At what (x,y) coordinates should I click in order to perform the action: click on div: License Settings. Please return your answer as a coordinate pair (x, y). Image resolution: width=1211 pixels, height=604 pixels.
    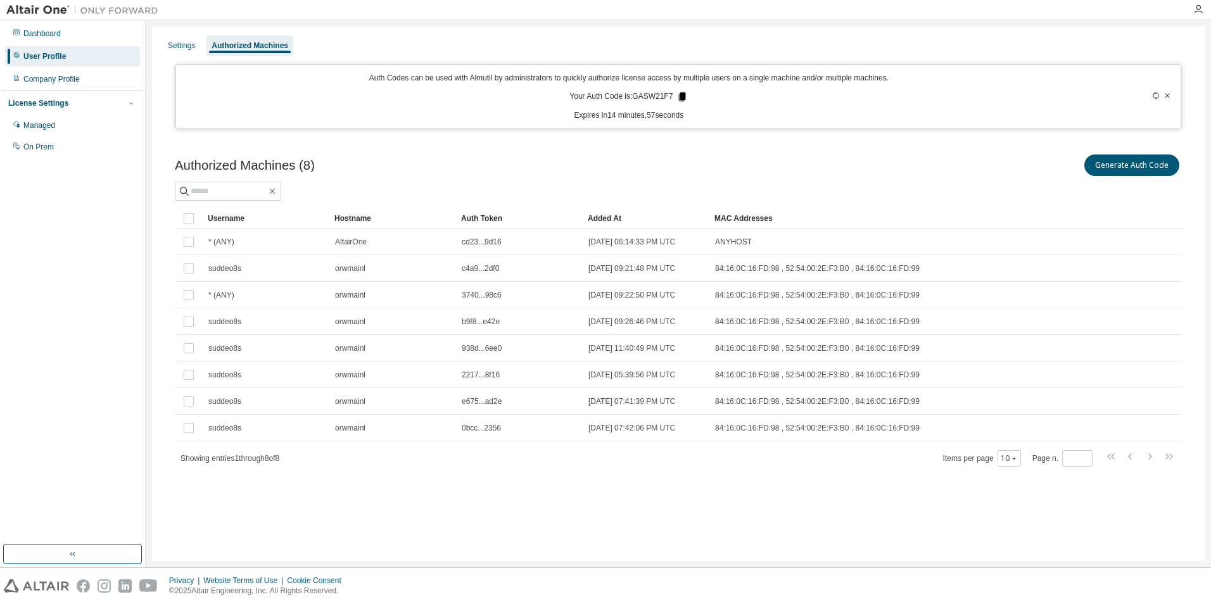
    Looking at the image, I should click on (38, 103).